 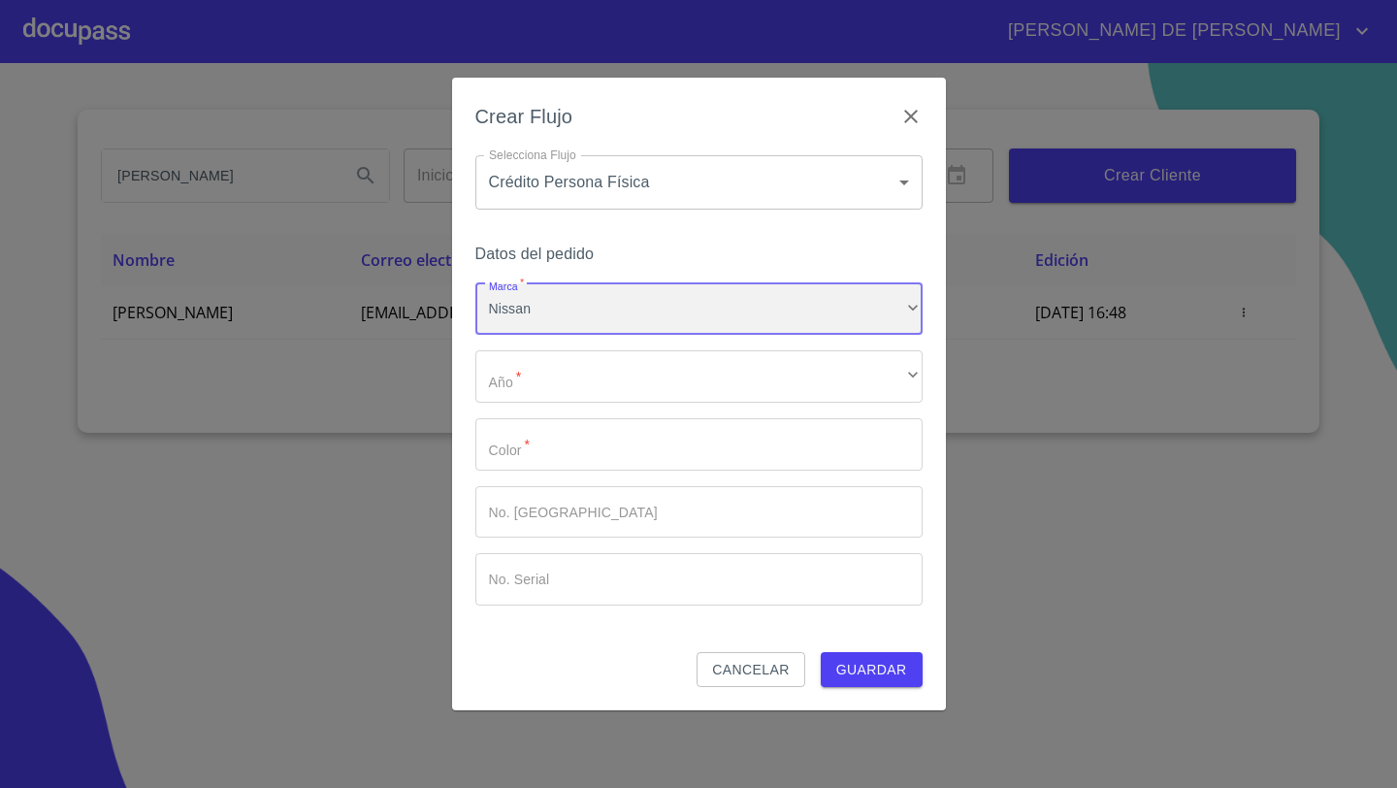 I want to click on div: Nissan, so click(x=699, y=310).